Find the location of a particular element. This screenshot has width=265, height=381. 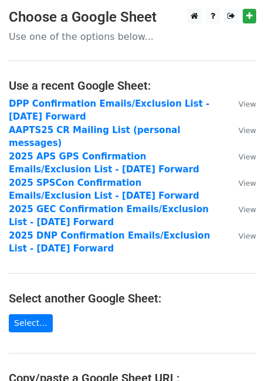

a: AAPTS25 CR Mailing List (personal messages) is located at coordinates (94, 137).